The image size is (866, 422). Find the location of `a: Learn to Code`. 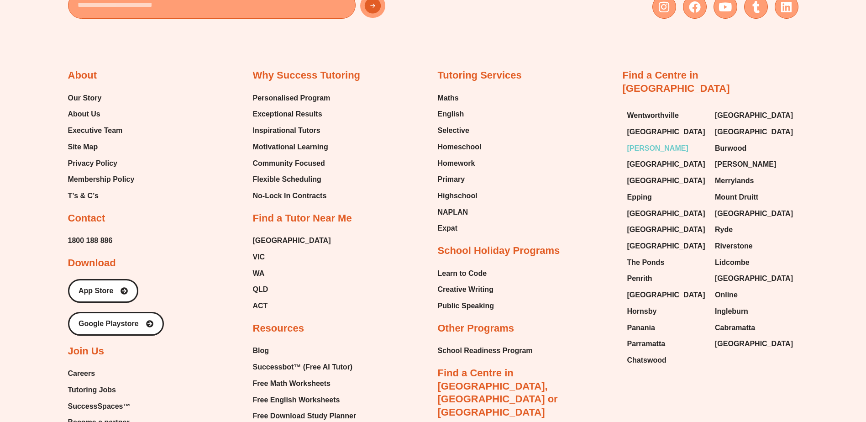

a: Learn to Code is located at coordinates (466, 273).